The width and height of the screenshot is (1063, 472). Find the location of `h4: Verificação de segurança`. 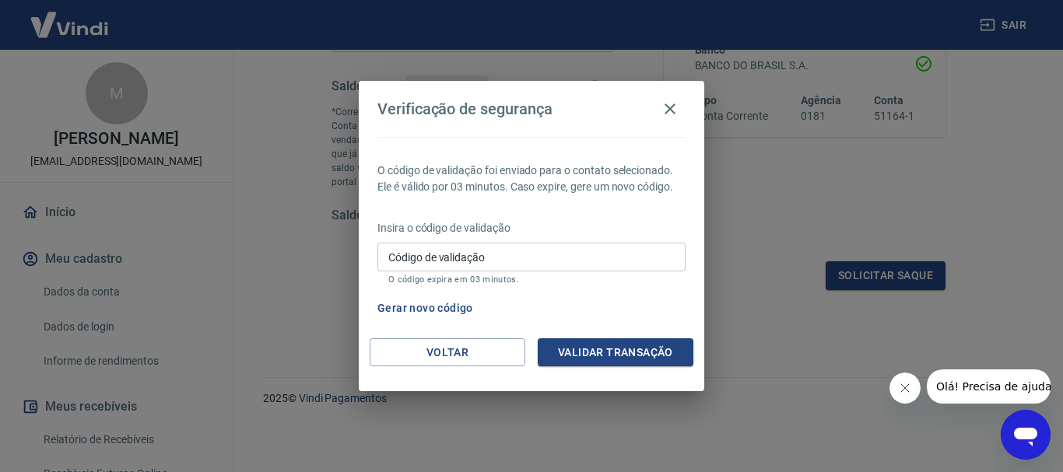

h4: Verificação de segurança is located at coordinates (465, 109).